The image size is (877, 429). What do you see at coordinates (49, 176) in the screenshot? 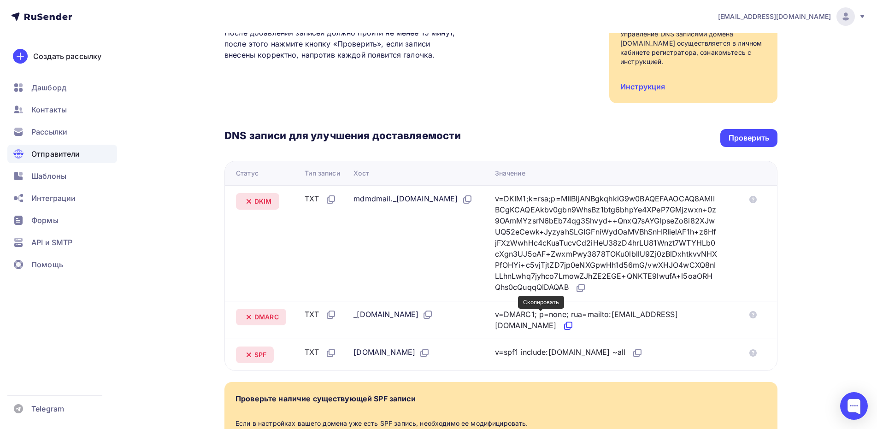
I see `span: Шаблоны` at bounding box center [49, 176].